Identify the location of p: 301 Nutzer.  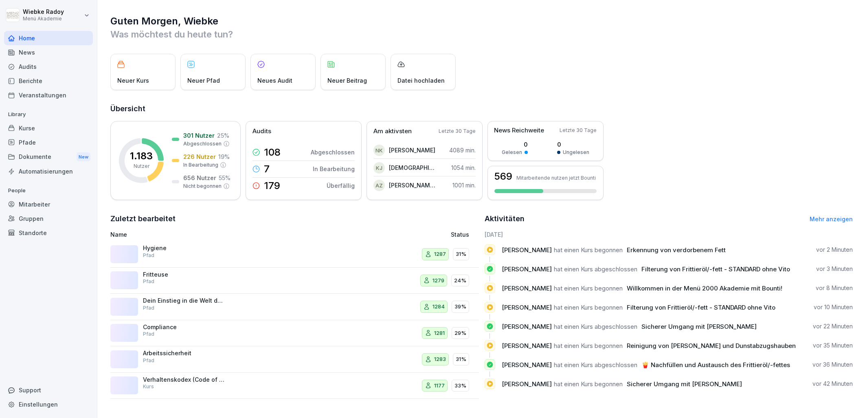
(199, 135).